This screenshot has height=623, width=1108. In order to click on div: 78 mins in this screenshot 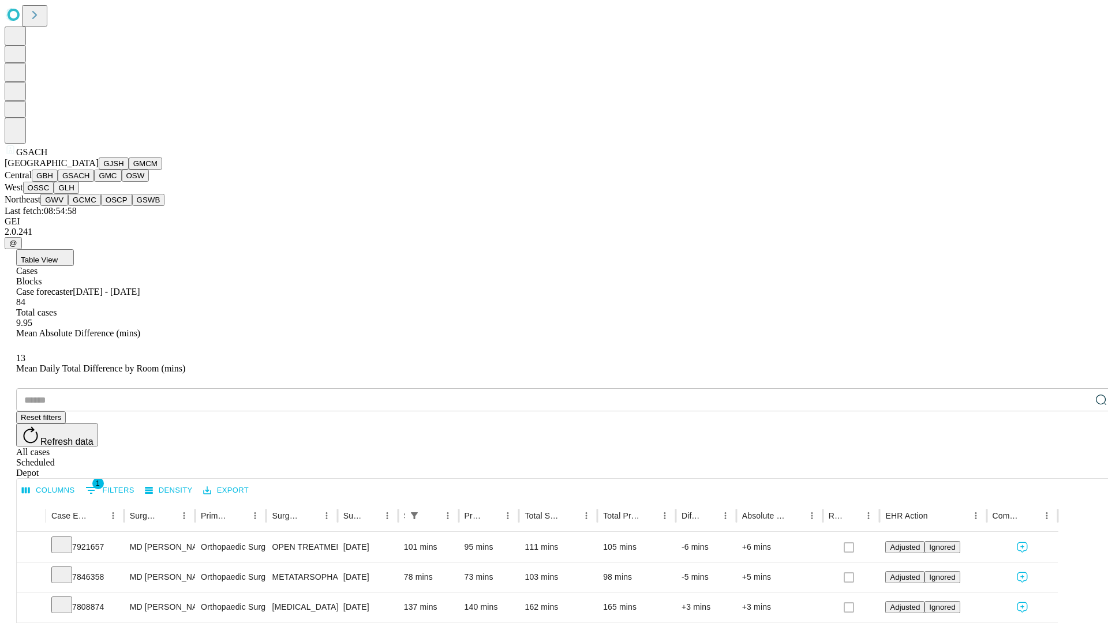, I will do `click(428, 577)`.